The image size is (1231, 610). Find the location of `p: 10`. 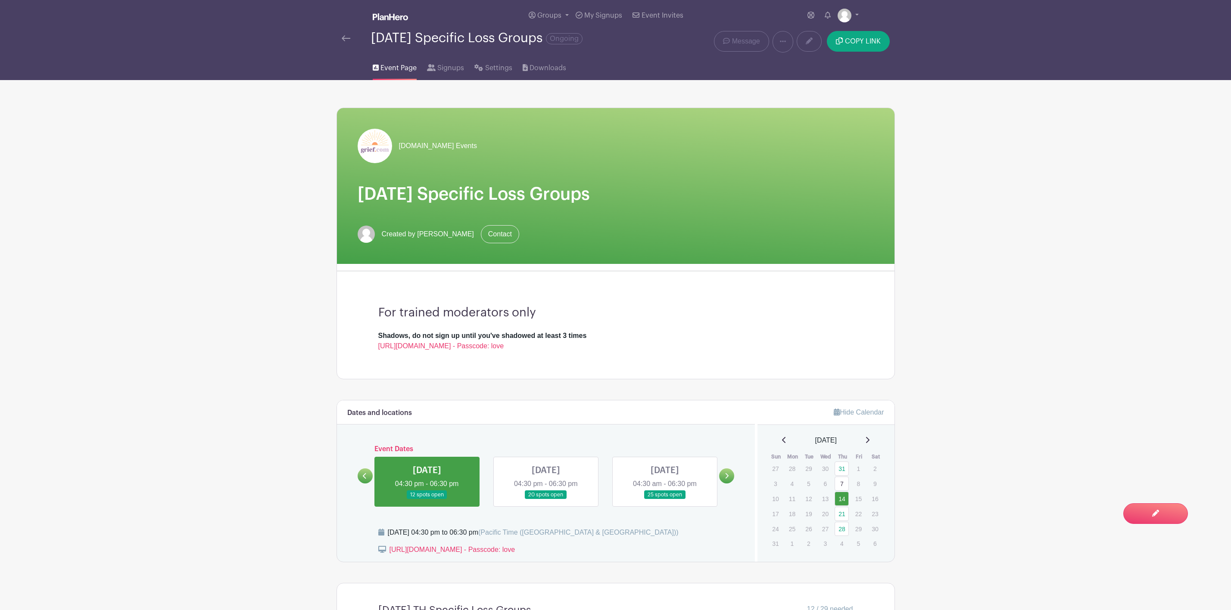

p: 10 is located at coordinates (775, 499).